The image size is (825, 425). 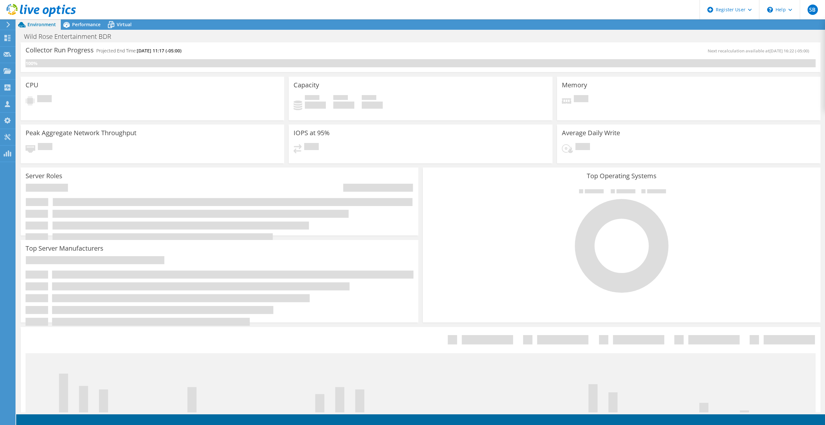 What do you see at coordinates (575, 85) in the screenshot?
I see `h3: Memory` at bounding box center [575, 85].